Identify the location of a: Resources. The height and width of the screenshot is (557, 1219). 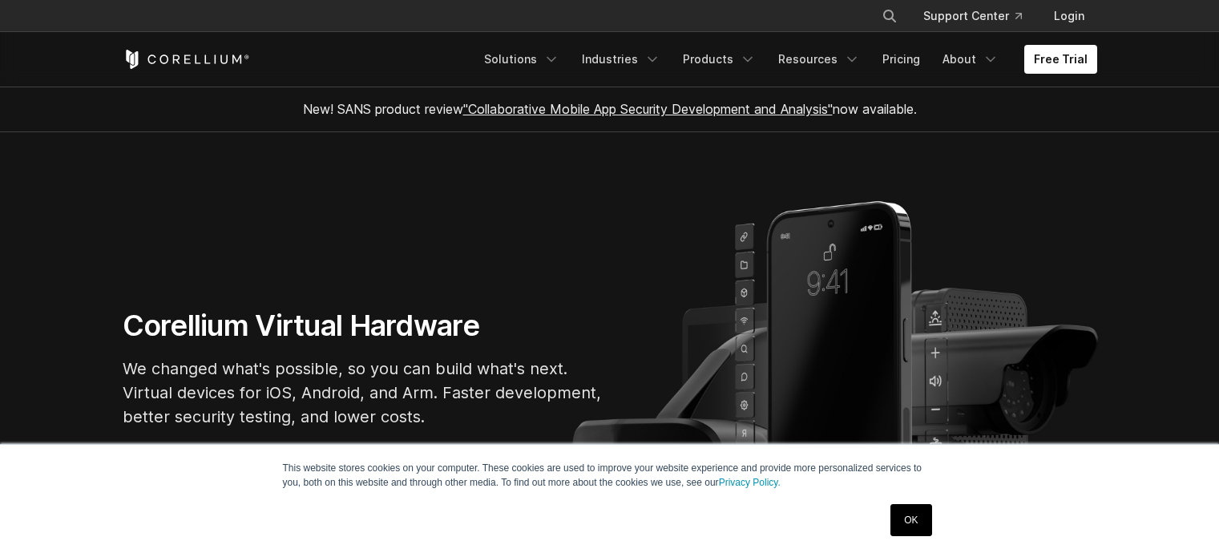
(819, 59).